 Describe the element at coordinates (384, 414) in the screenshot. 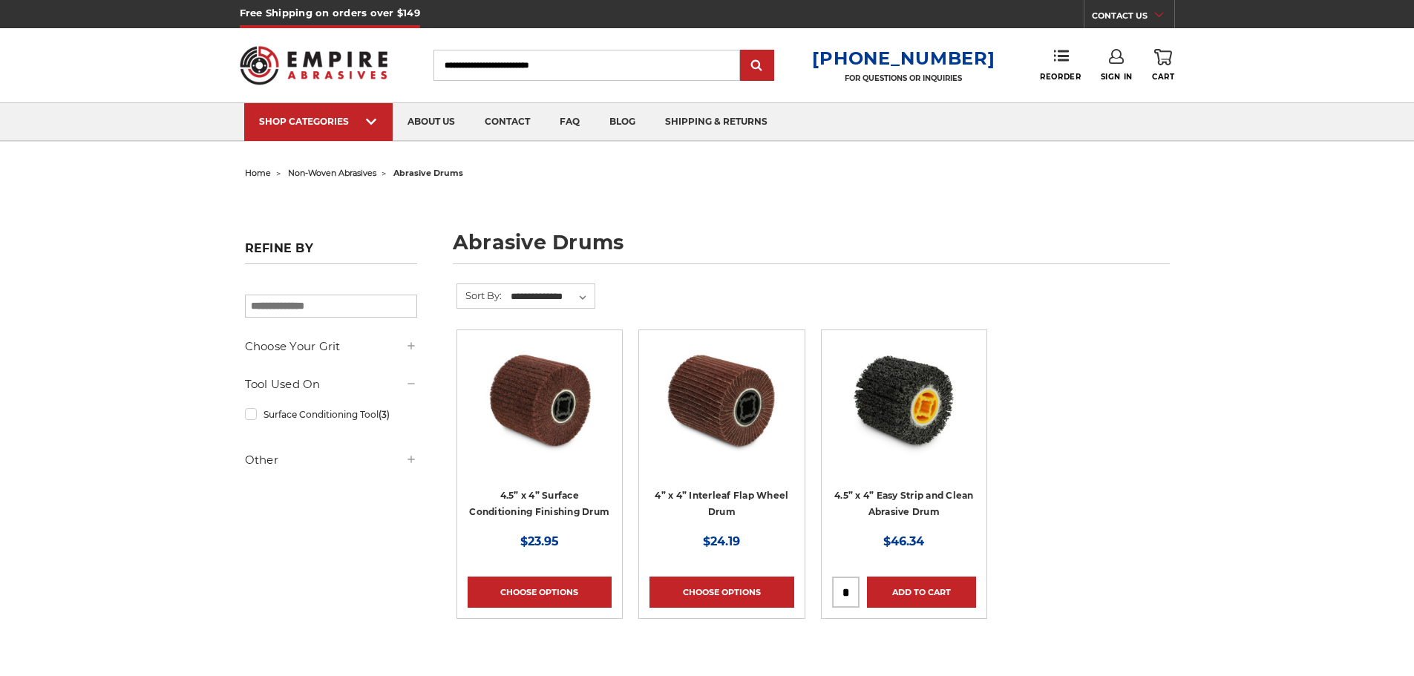

I see `span: (3)` at that location.